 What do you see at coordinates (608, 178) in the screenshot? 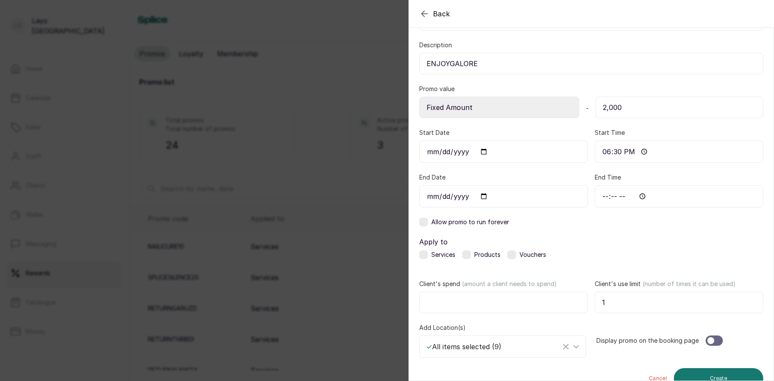
I see `label: End Time` at bounding box center [608, 178].